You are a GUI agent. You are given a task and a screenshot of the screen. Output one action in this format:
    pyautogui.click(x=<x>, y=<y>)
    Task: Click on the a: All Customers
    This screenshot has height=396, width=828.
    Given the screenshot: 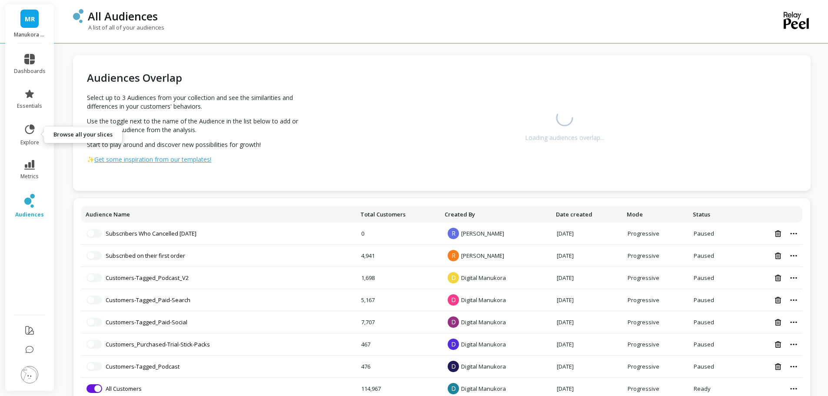 What is the action you would take?
    pyautogui.click(x=123, y=389)
    